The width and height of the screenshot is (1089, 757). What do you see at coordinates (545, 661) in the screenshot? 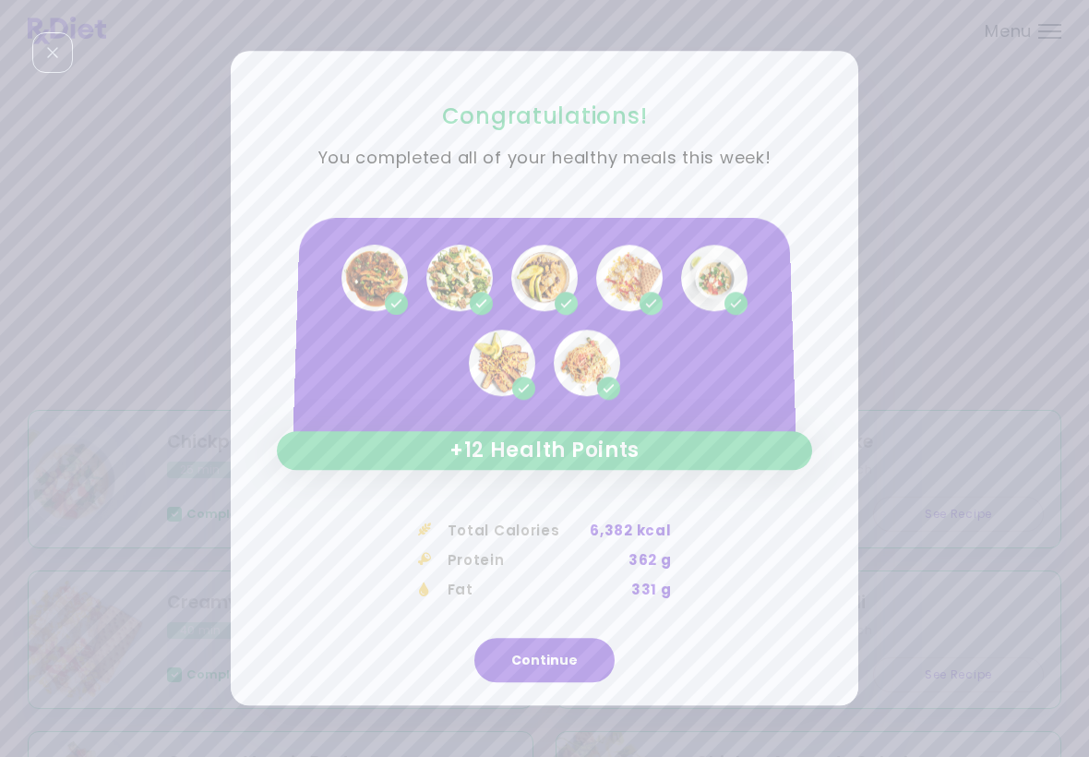
I see `button: Continue` at bounding box center [545, 661].